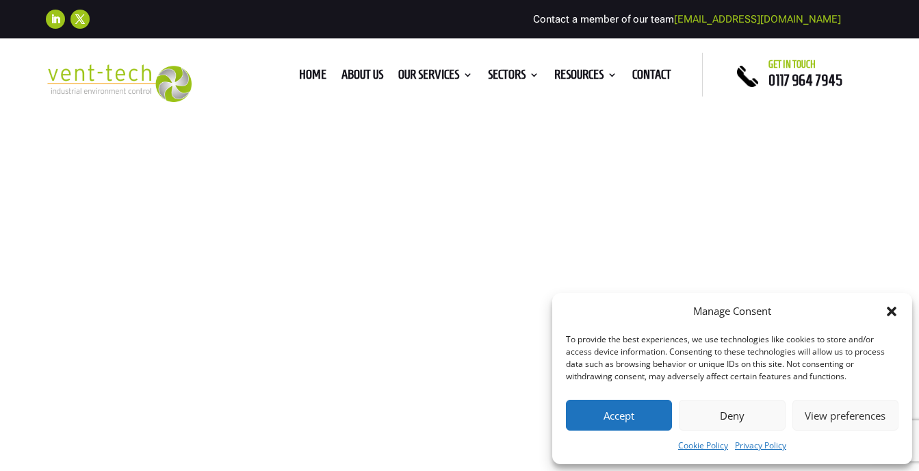 Image resolution: width=919 pixels, height=471 pixels. I want to click on button: Deny, so click(732, 415).